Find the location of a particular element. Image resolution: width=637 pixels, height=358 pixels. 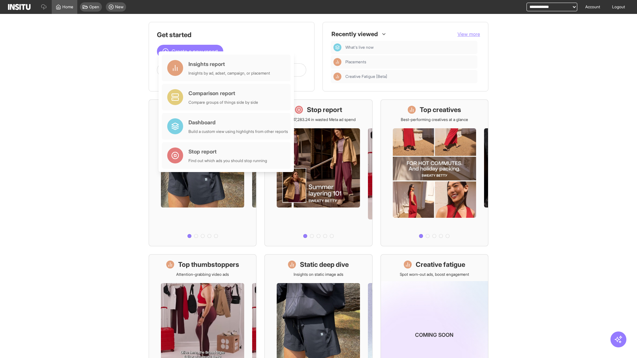

div: Build a custom view using highlights from other reports is located at coordinates (238, 132).